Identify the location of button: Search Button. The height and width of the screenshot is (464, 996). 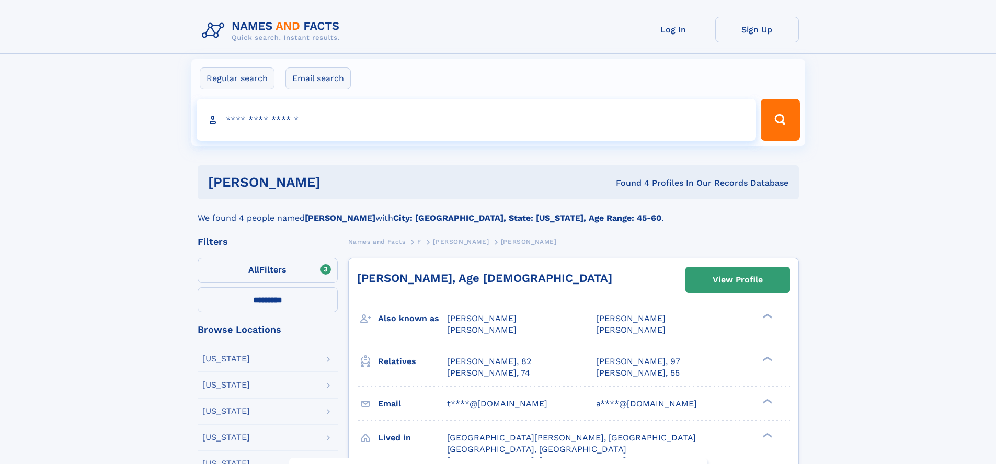
(780, 120).